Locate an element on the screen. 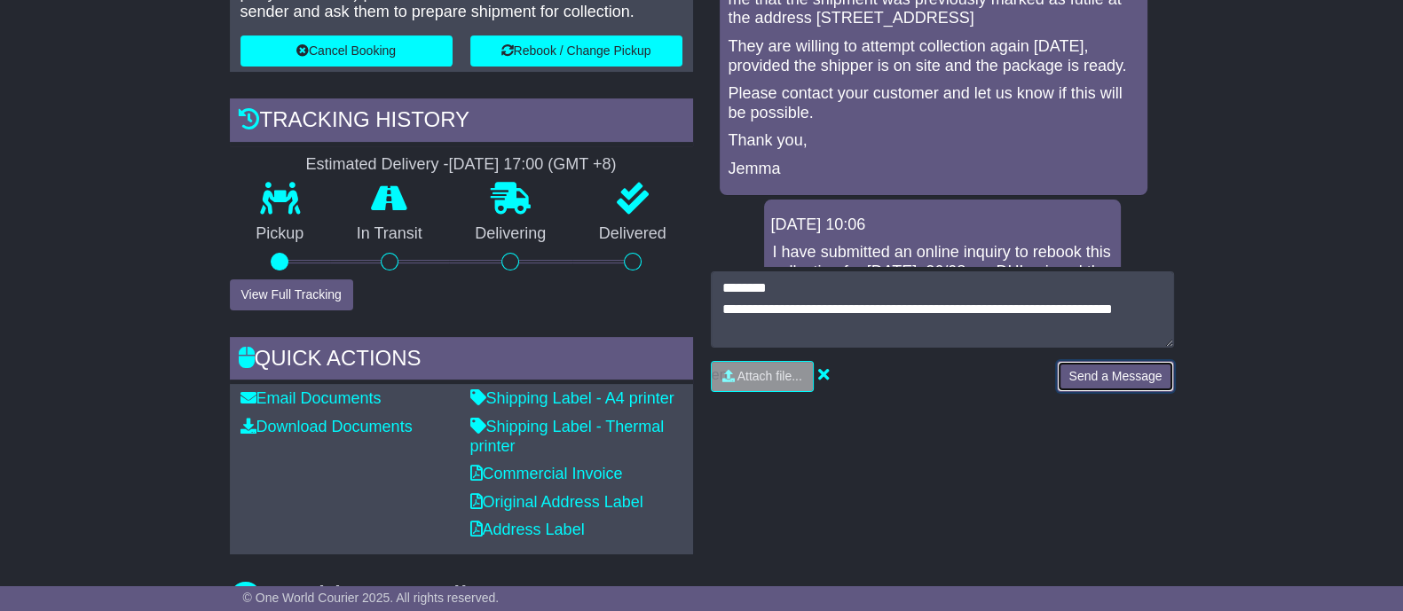 Image resolution: width=1403 pixels, height=611 pixels. span: © One World Courier 2025. All rights reserved. is located at coordinates (371, 598).